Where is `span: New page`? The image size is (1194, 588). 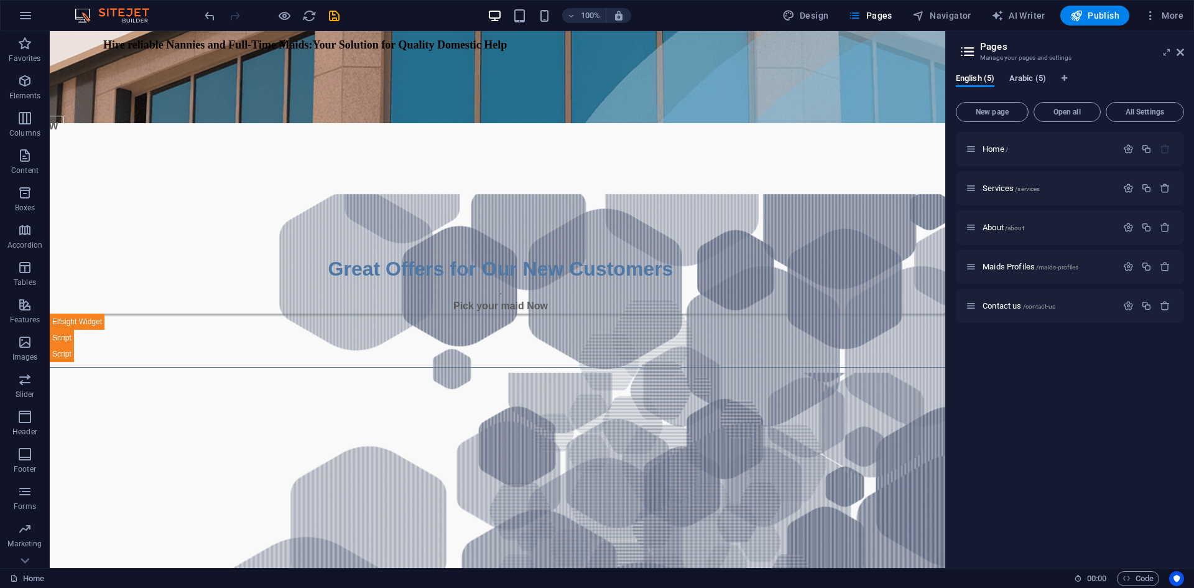 span: New page is located at coordinates (992, 112).